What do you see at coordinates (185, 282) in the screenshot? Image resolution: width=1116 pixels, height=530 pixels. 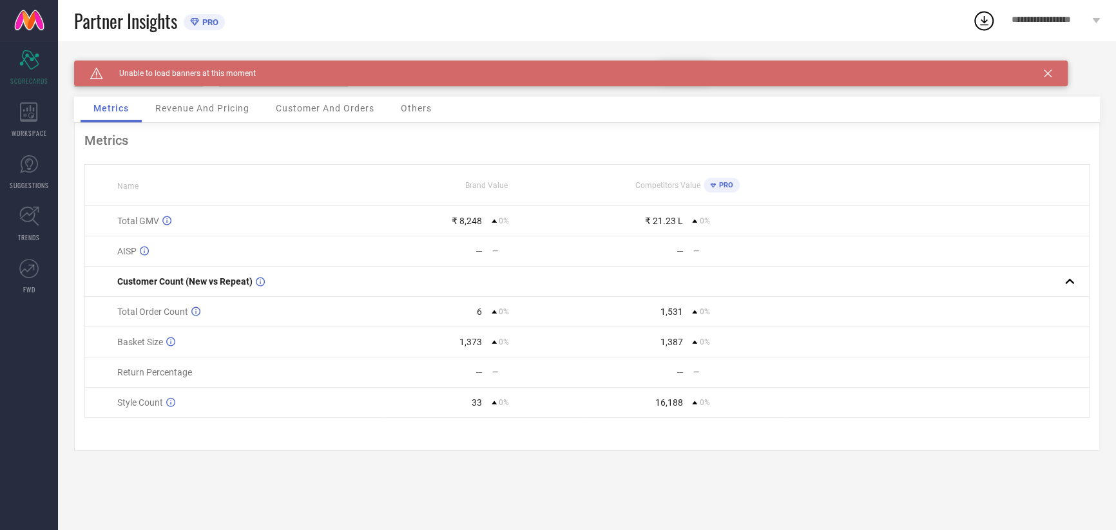 I see `span: Customer Count (New vs Repeat)` at bounding box center [185, 282].